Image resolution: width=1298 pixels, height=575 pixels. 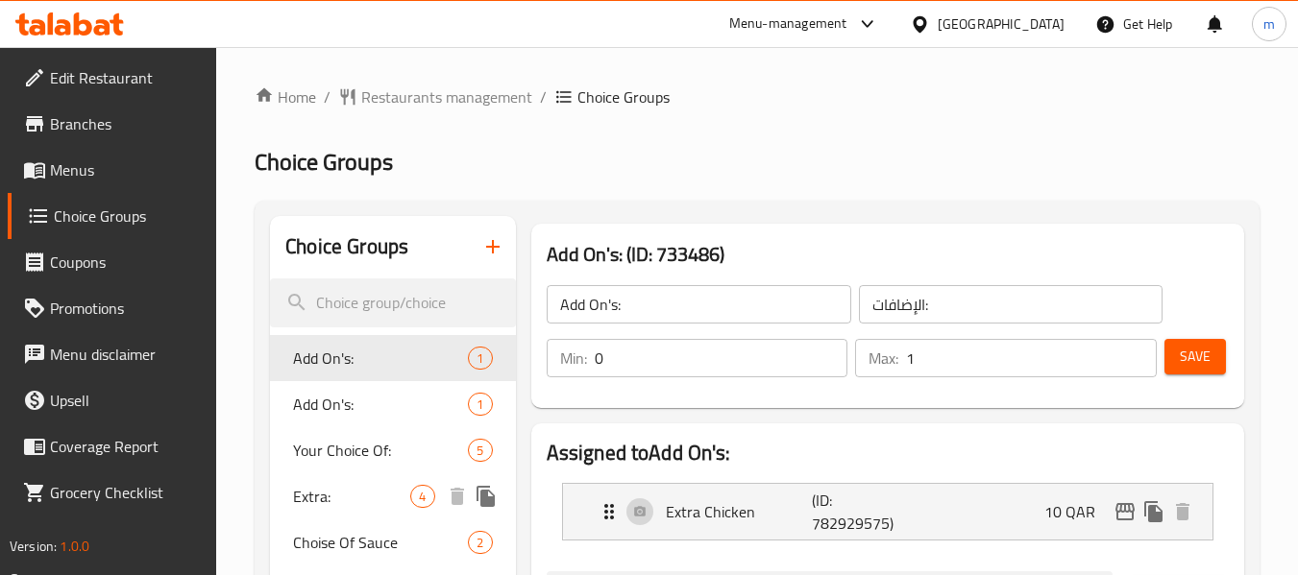 What do you see at coordinates (126, 262) in the screenshot?
I see `span: Coupons` at bounding box center [126, 262].